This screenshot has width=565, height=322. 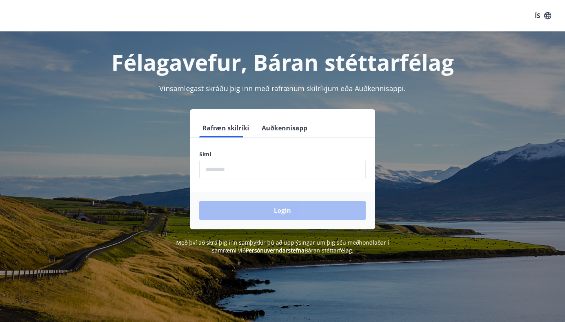 I want to click on a: Persónuverndarstefna, so click(x=275, y=250).